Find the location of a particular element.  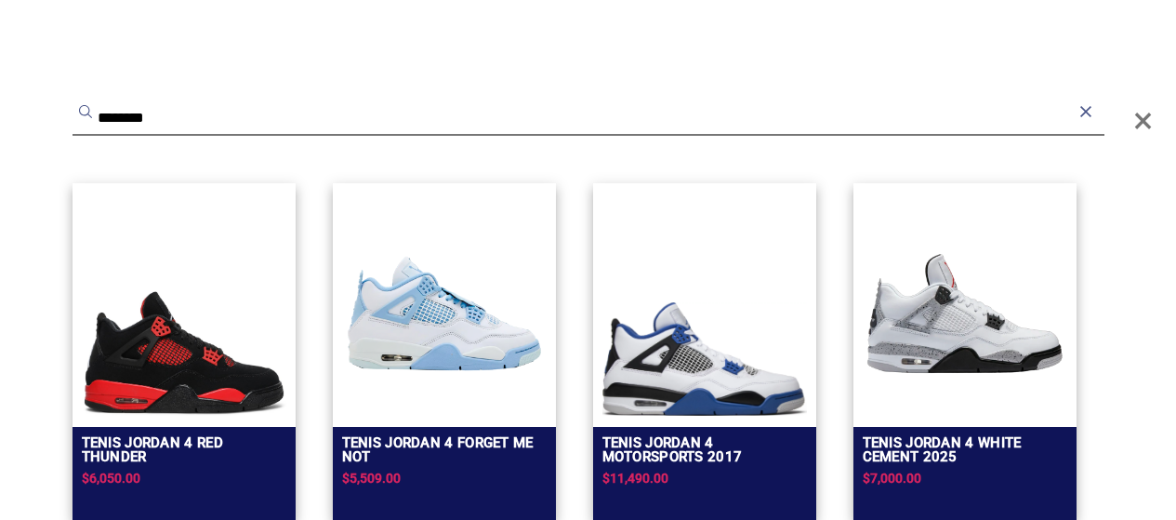

span: $7,000.00 is located at coordinates (892, 478).